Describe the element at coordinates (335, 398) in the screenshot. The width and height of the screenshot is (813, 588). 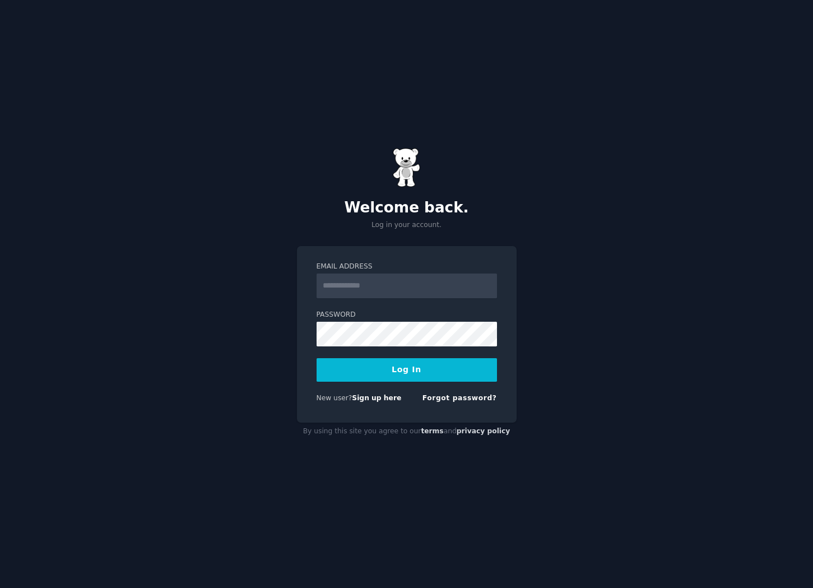
I see `span: New user?` at that location.